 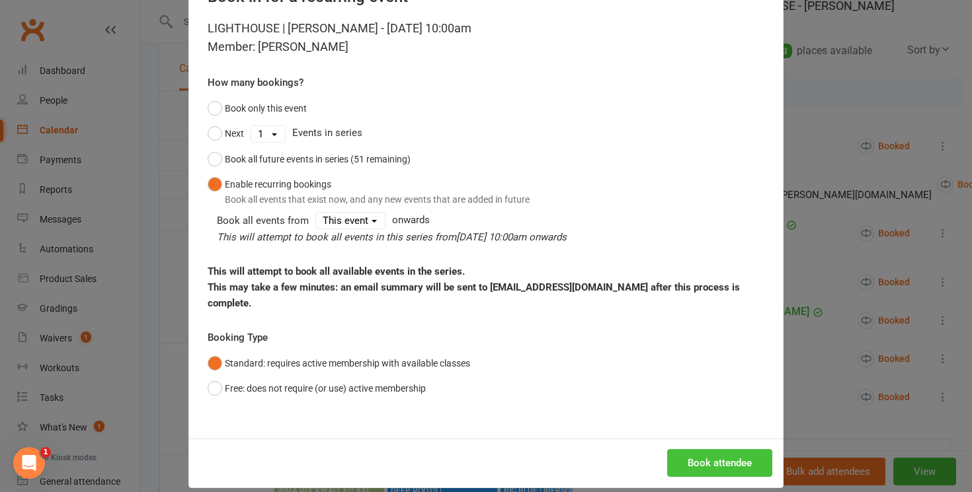 I want to click on div: onwards, so click(x=491, y=229).